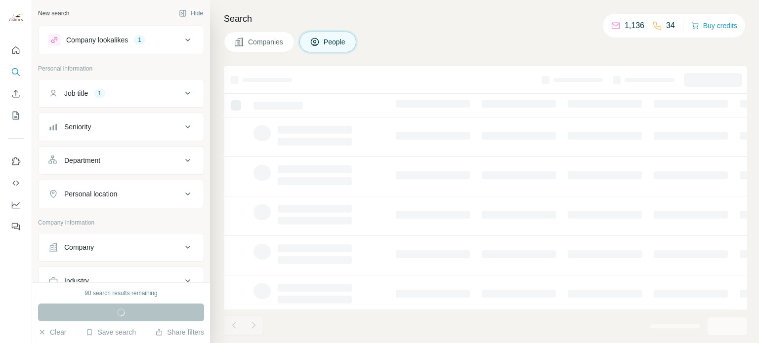 The height and width of the screenshot is (343, 759). Describe the element at coordinates (52, 332) in the screenshot. I see `button: Clear` at that location.